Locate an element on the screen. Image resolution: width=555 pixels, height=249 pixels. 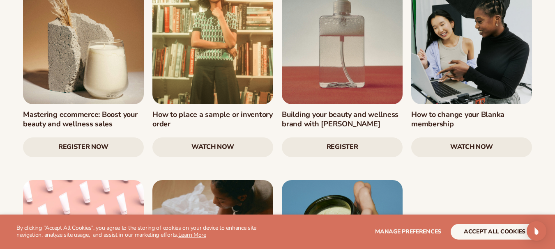
span: Manage preferences is located at coordinates (408, 232).